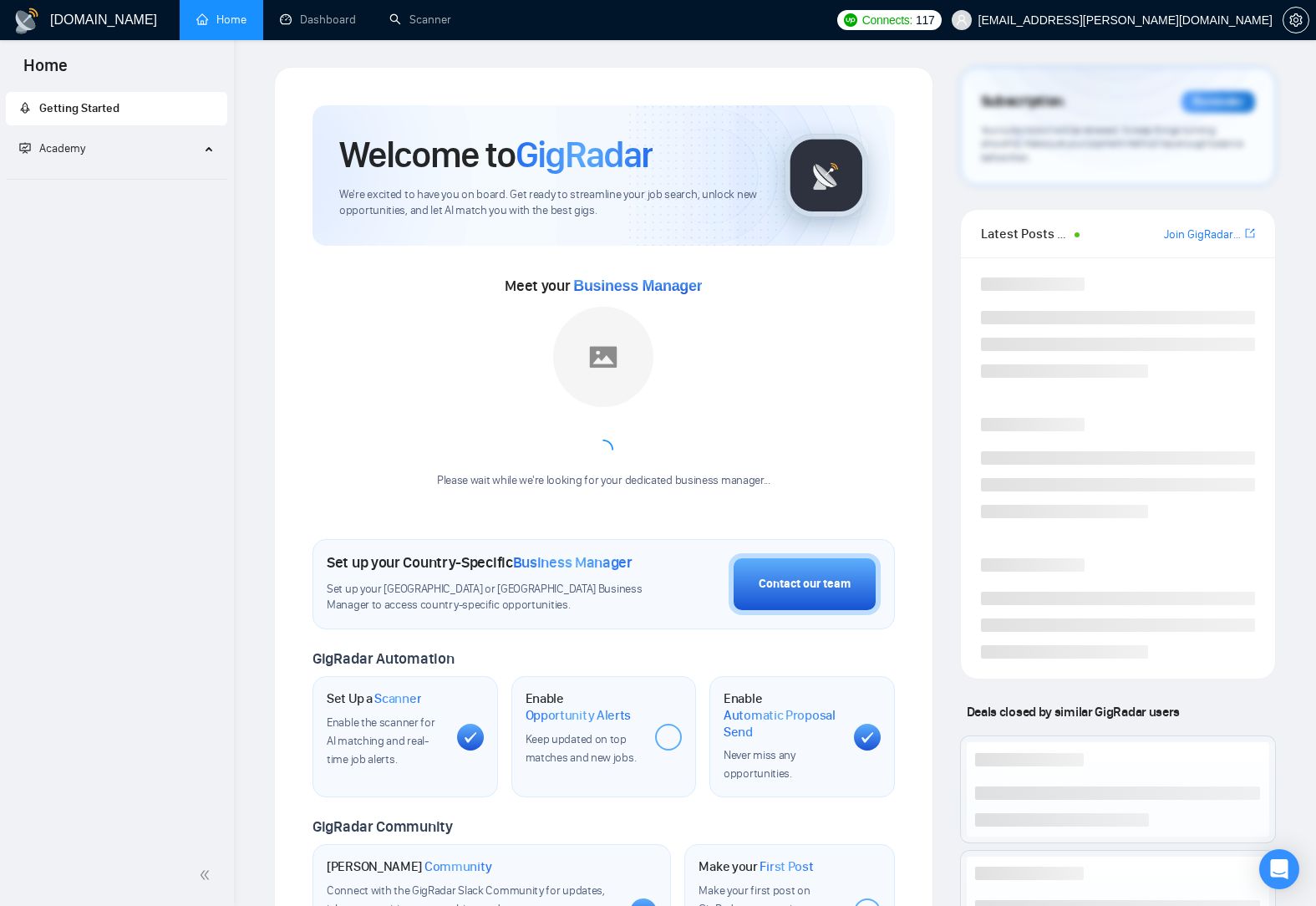  Describe the element at coordinates (887, 20) in the screenshot. I see `span: Connects:` at that location.